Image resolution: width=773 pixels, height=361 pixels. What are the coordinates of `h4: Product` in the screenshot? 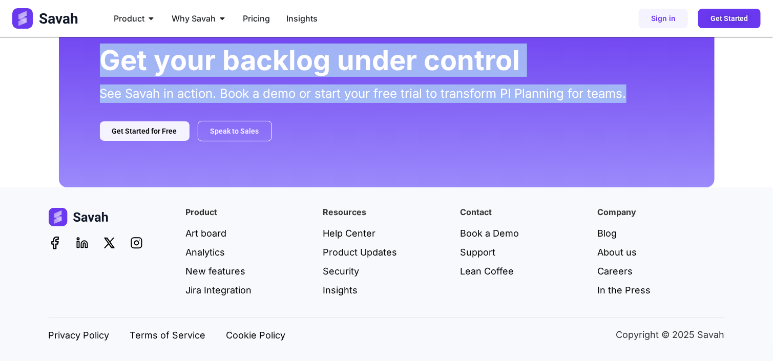 It's located at (249, 212).